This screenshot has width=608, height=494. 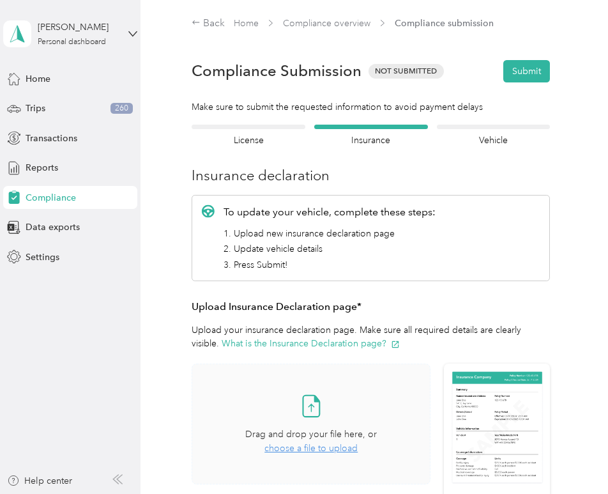 What do you see at coordinates (311, 423) in the screenshot?
I see `span: Drag and drop your file here, orchoose a file to upload` at bounding box center [311, 423].